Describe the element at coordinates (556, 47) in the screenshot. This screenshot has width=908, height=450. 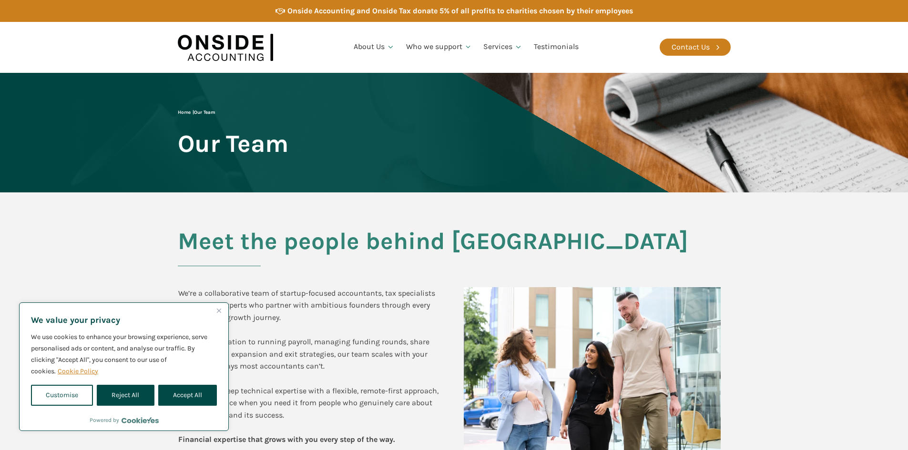
I see `a: Testimonials` at that location.